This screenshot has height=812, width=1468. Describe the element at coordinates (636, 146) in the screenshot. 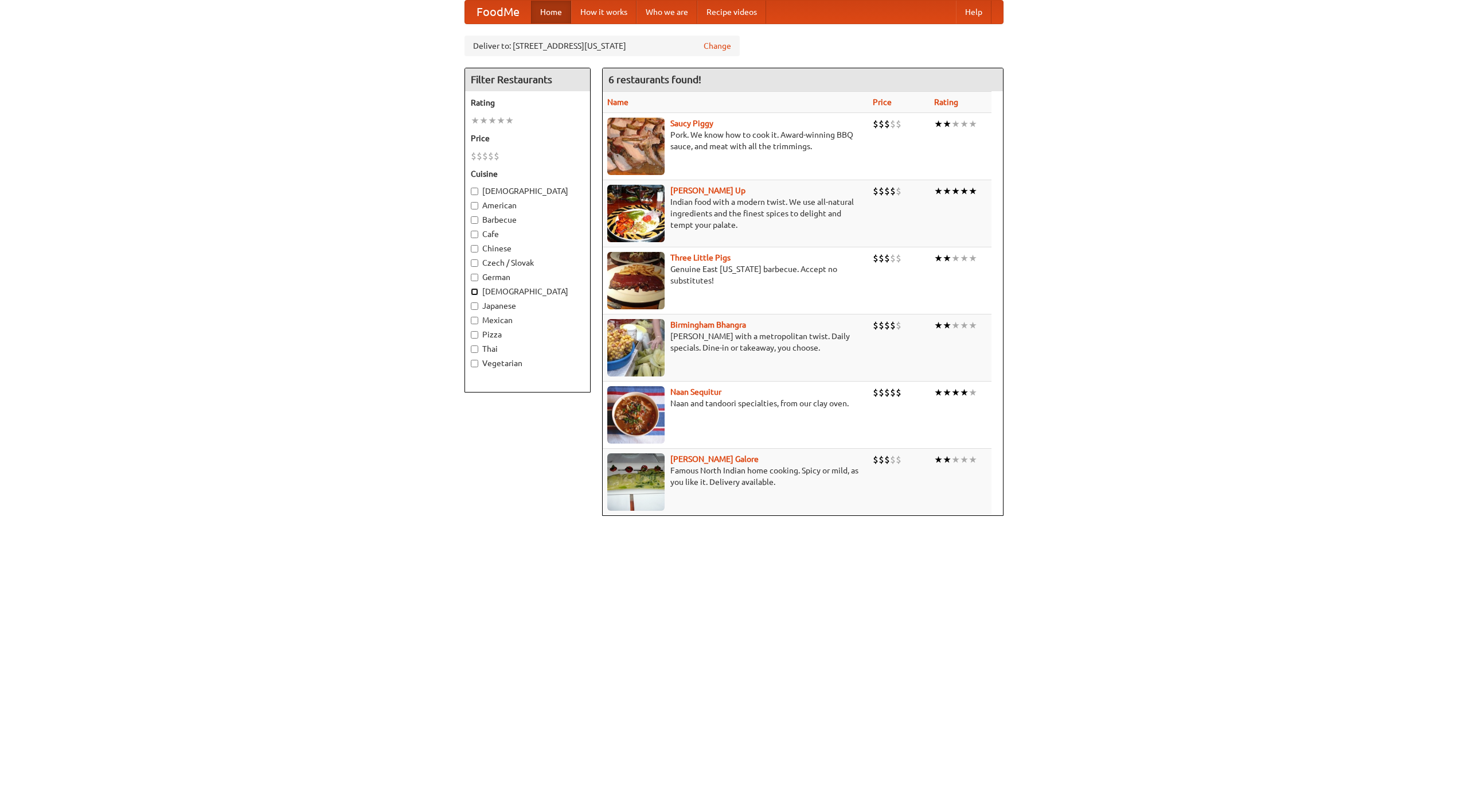

I see `img: saucy.jpg` at that location.